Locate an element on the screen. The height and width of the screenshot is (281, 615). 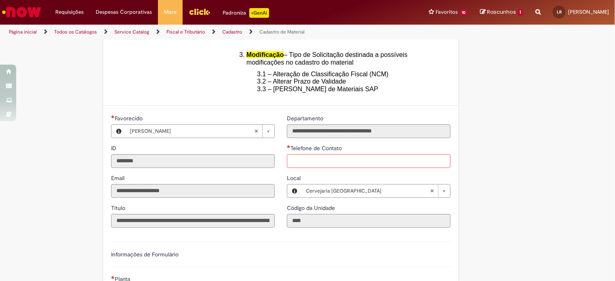
input: Email is located at coordinates (193, 191).